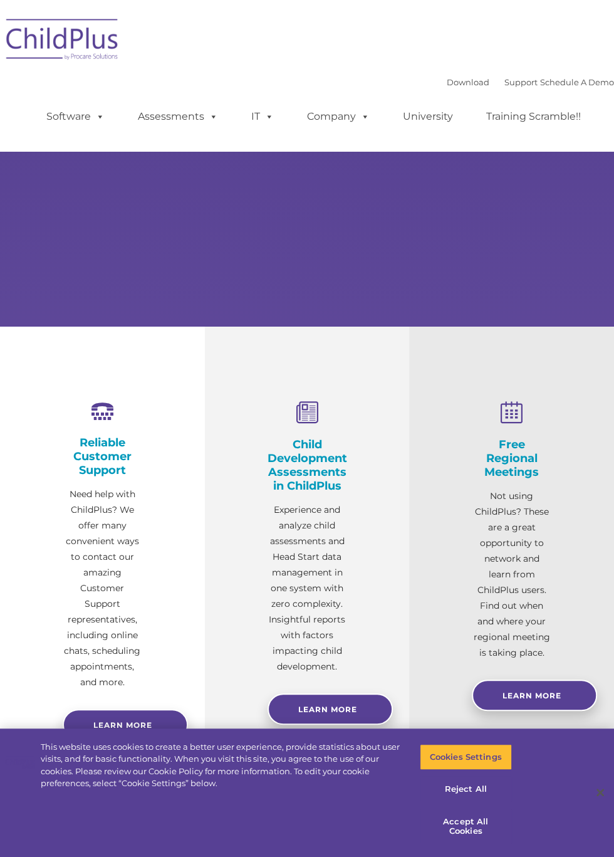 The height and width of the screenshot is (857, 614). What do you see at coordinates (263, 117) in the screenshot?
I see `a: IT` at bounding box center [263, 117].